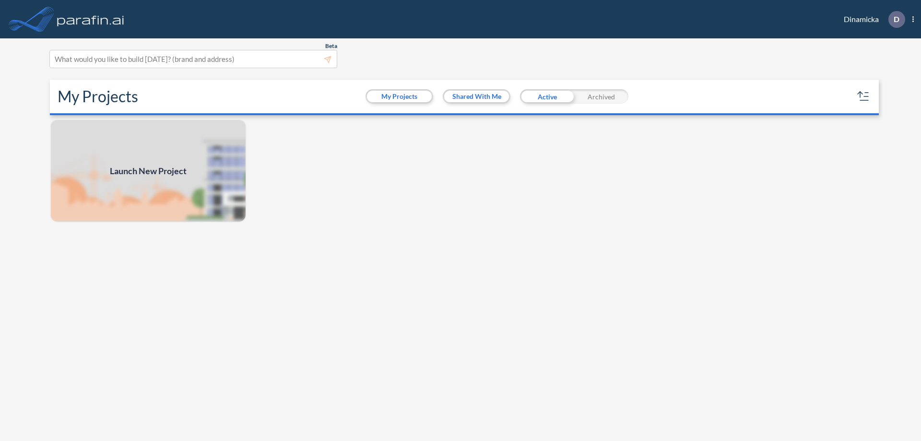 This screenshot has width=921, height=441. What do you see at coordinates (601, 96) in the screenshot?
I see `div: Archived` at bounding box center [601, 96].